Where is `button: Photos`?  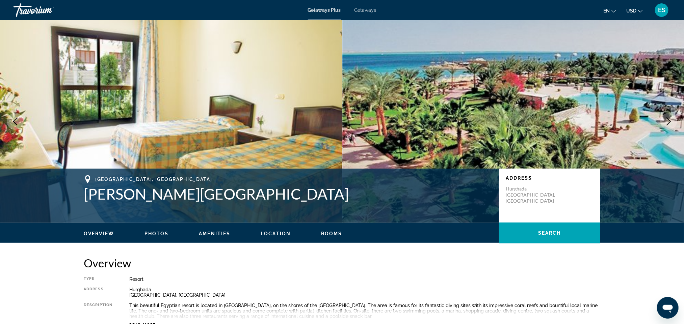
button: Photos is located at coordinates (157, 234).